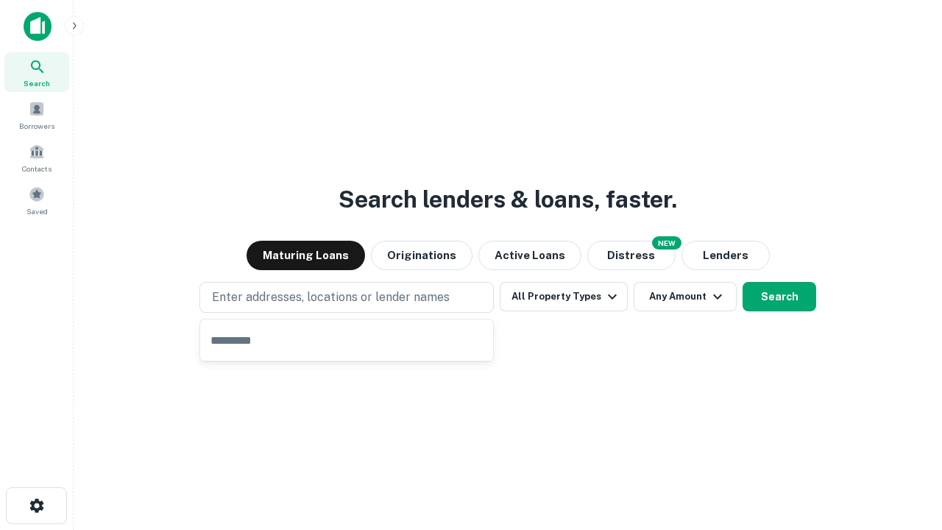 The image size is (942, 530). Describe the element at coordinates (347, 297) in the screenshot. I see `button: Enter addresses, locations or lender names` at that location.